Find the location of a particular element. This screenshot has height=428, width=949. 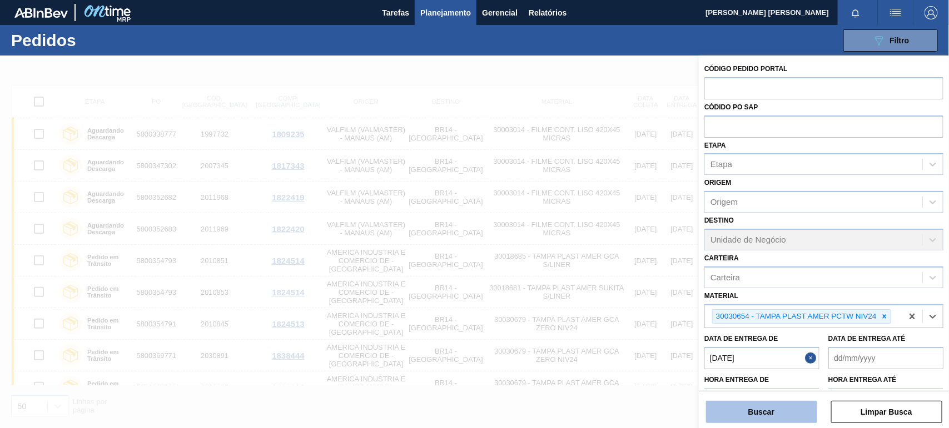

h1: Pedidos is located at coordinates (92, 40).